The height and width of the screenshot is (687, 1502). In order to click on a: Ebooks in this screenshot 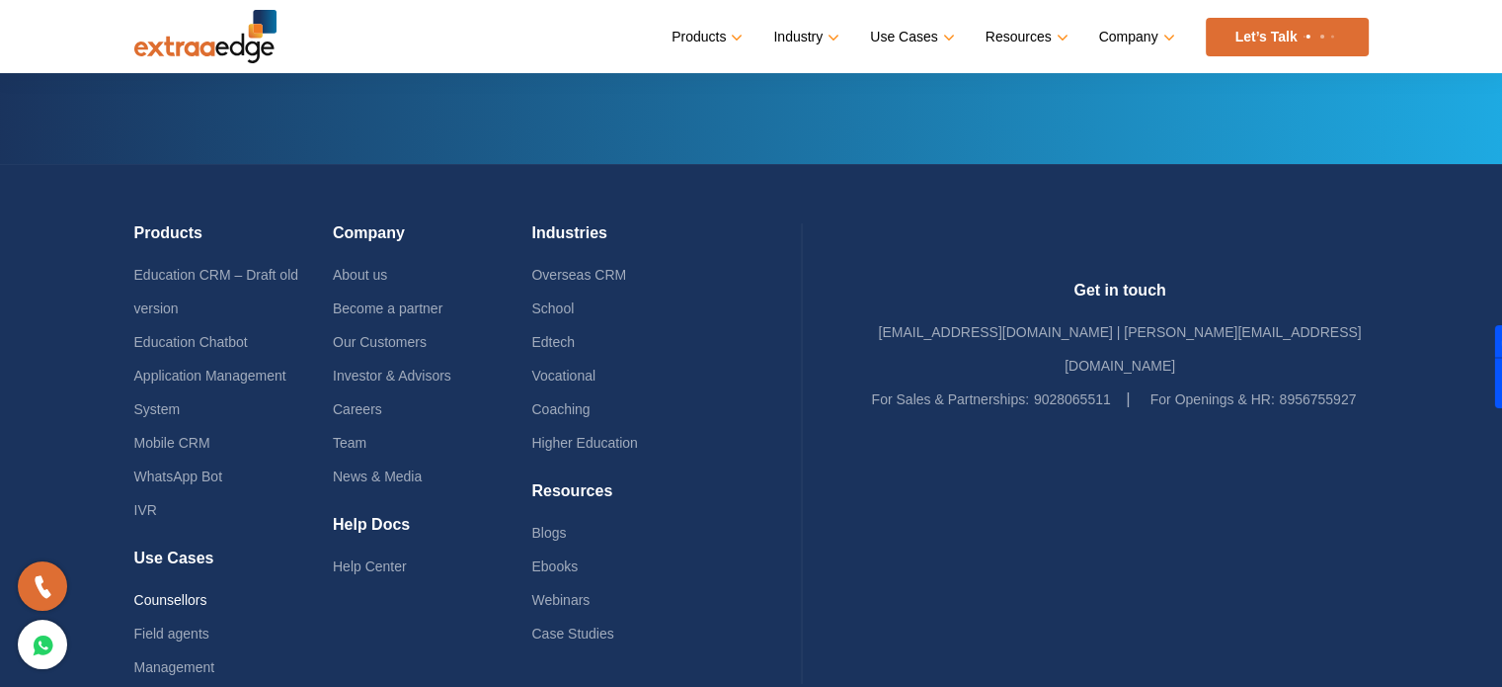, I will do `click(554, 566)`.